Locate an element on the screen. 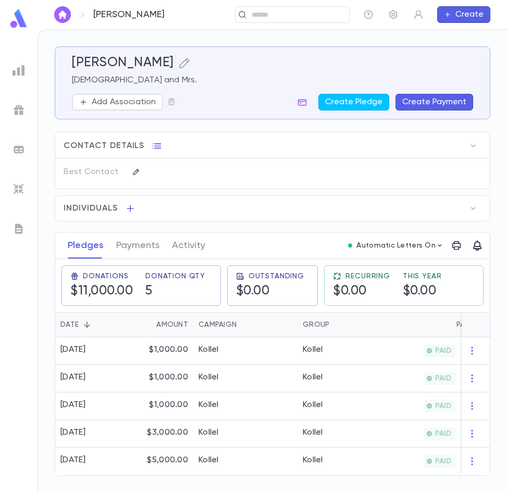  p: Add Association is located at coordinates (123, 102).